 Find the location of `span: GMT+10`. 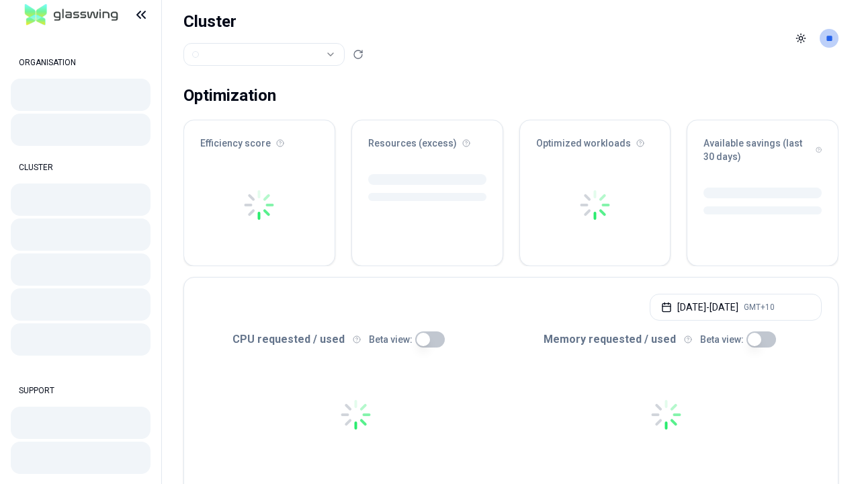

span: GMT+10 is located at coordinates (759, 307).